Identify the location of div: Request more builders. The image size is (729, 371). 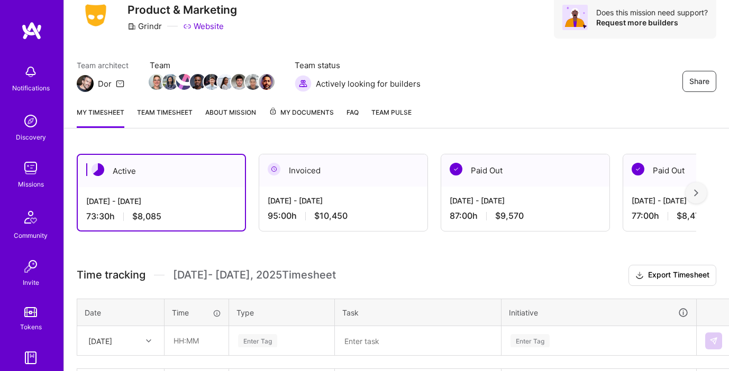
(652, 22).